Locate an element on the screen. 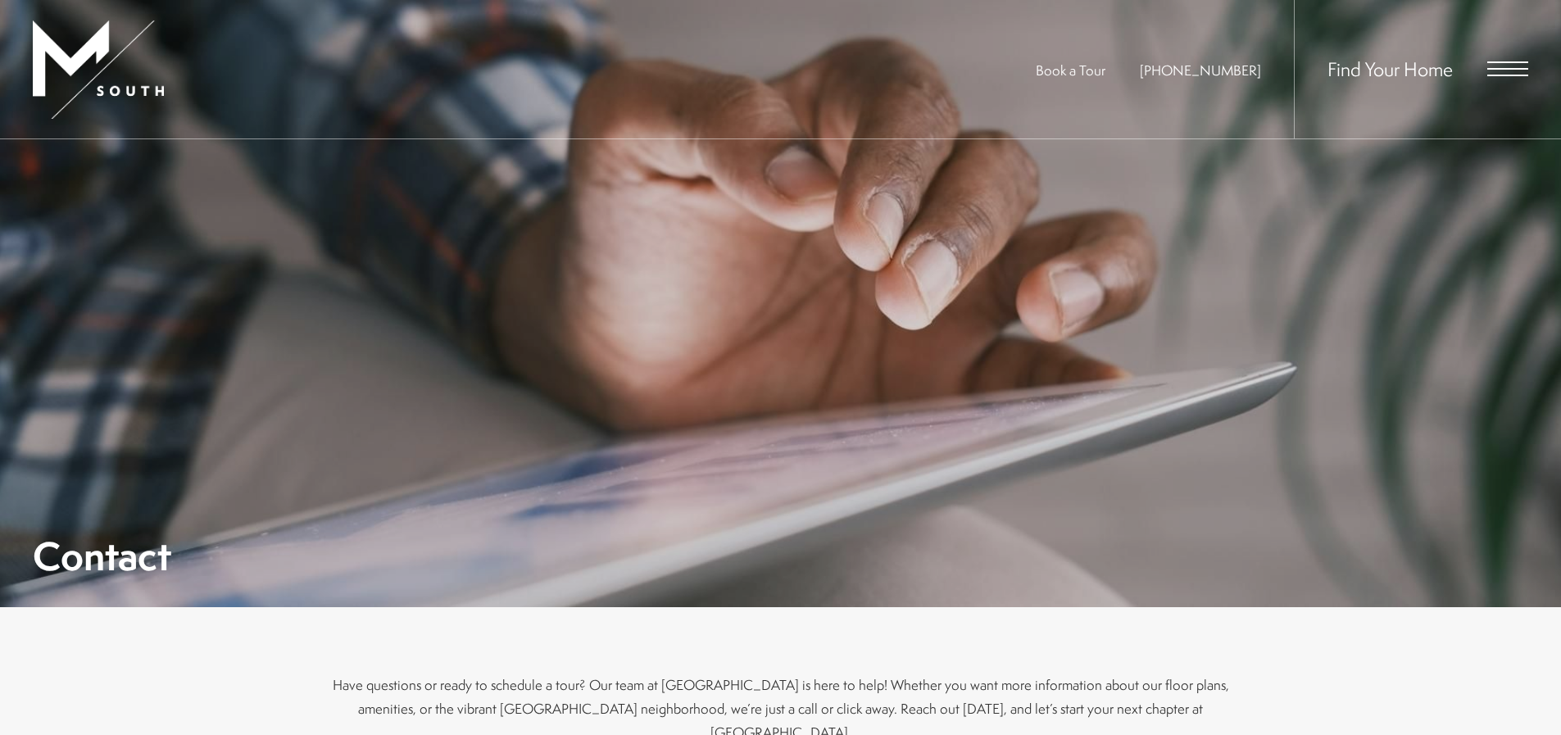 This screenshot has height=735, width=1561. span: Book a Tour is located at coordinates (1070, 70).